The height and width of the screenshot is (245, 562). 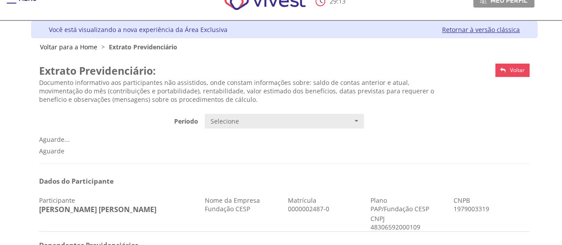 What do you see at coordinates (243, 200) in the screenshot?
I see `div: Nome da Empresa` at bounding box center [243, 200].